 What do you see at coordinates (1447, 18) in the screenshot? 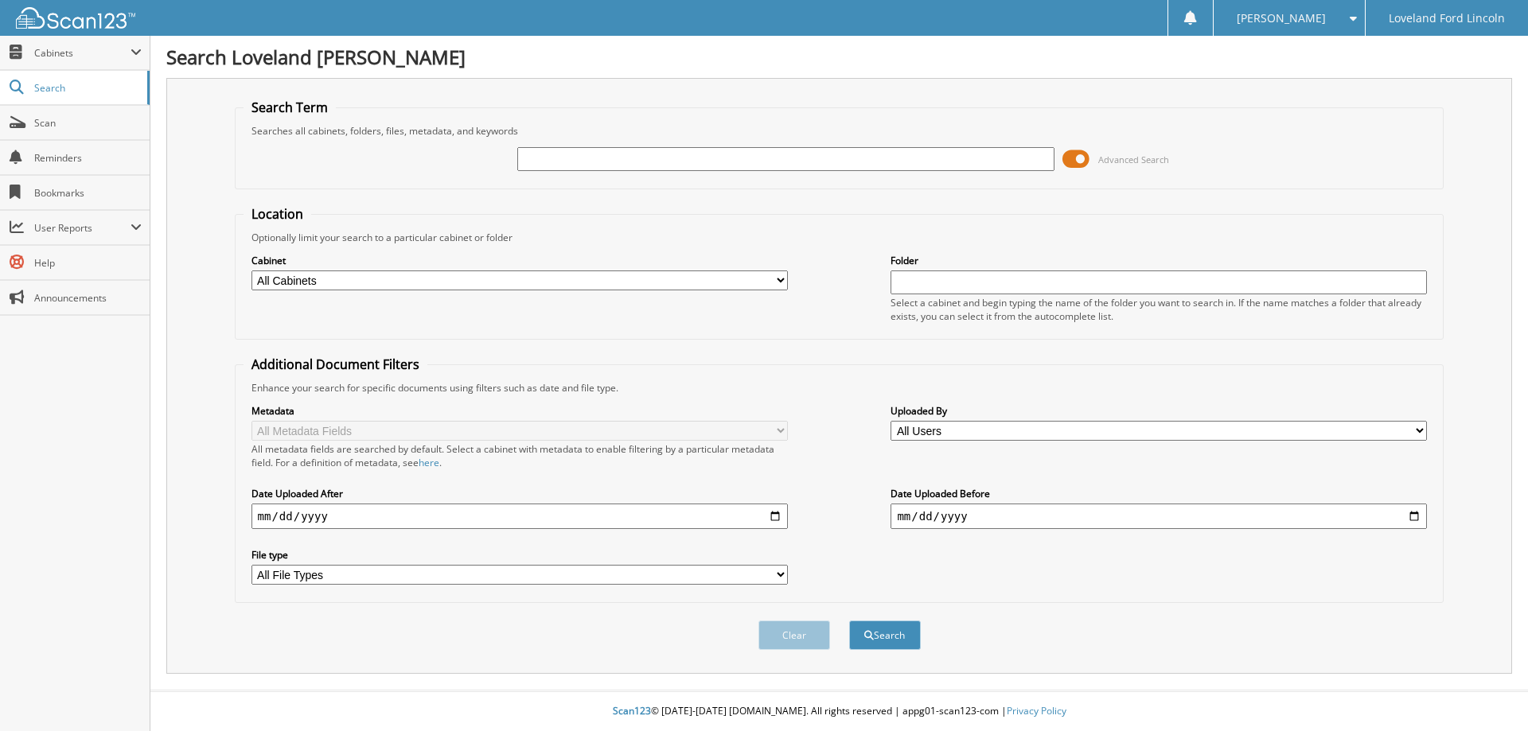
I see `span: Loveland Ford Lincoln` at bounding box center [1447, 18].